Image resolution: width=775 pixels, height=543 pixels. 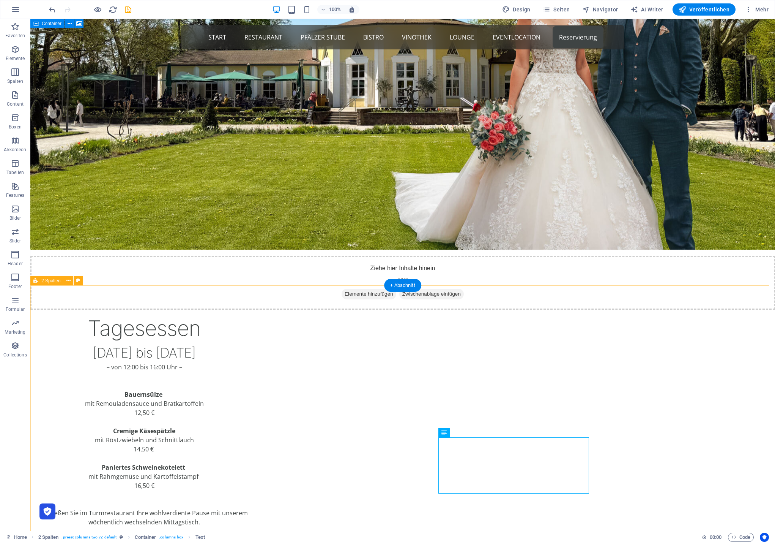 What do you see at coordinates (716, 537) in the screenshot?
I see `span: 00 00` at bounding box center [716, 537].